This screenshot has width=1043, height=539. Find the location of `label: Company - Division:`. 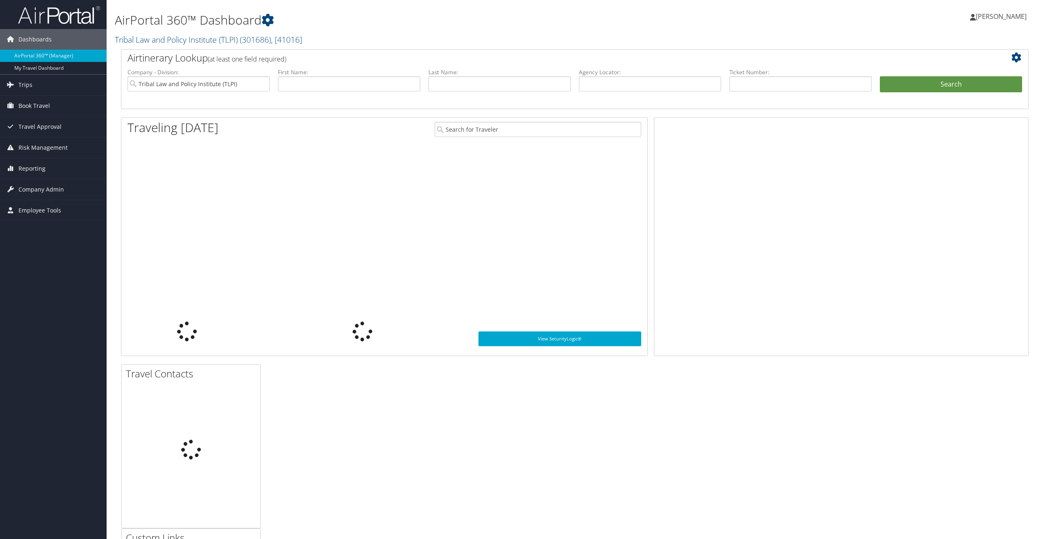

label: Company - Division: is located at coordinates (198, 72).